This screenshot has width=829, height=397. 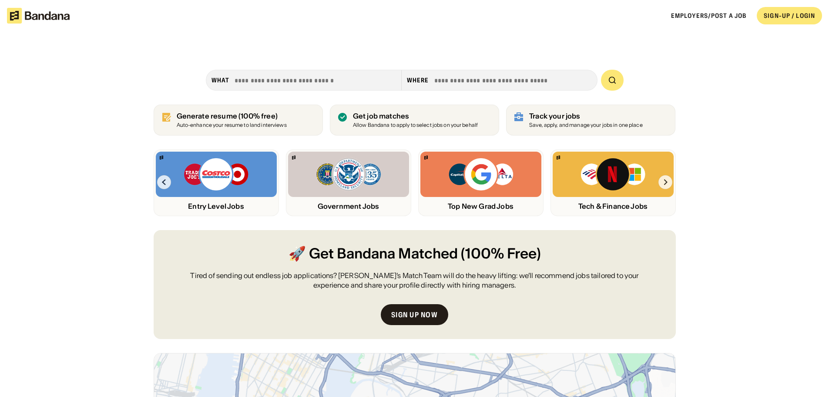 What do you see at coordinates (415, 116) in the screenshot?
I see `div: Get job matches` at bounding box center [415, 116].